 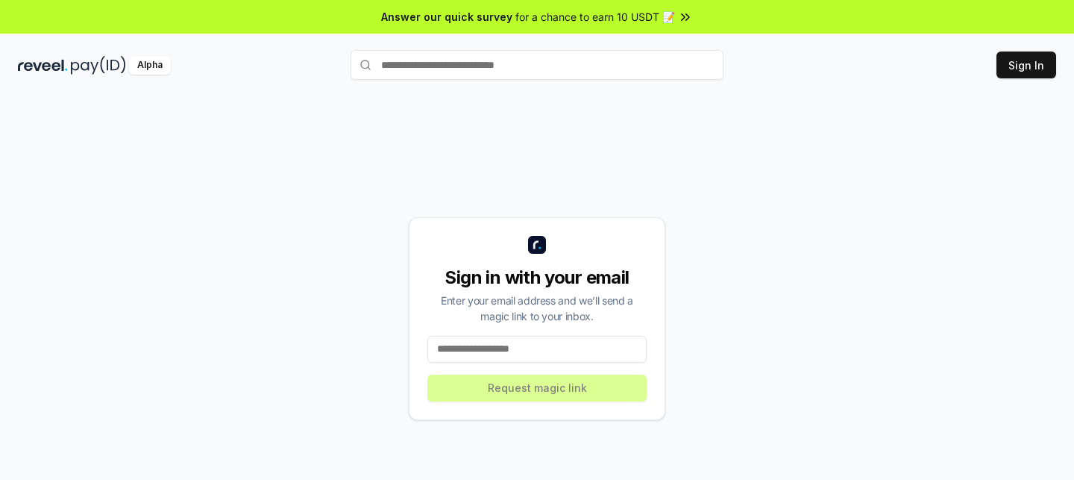 I want to click on div: Sign in with your email, so click(x=537, y=277).